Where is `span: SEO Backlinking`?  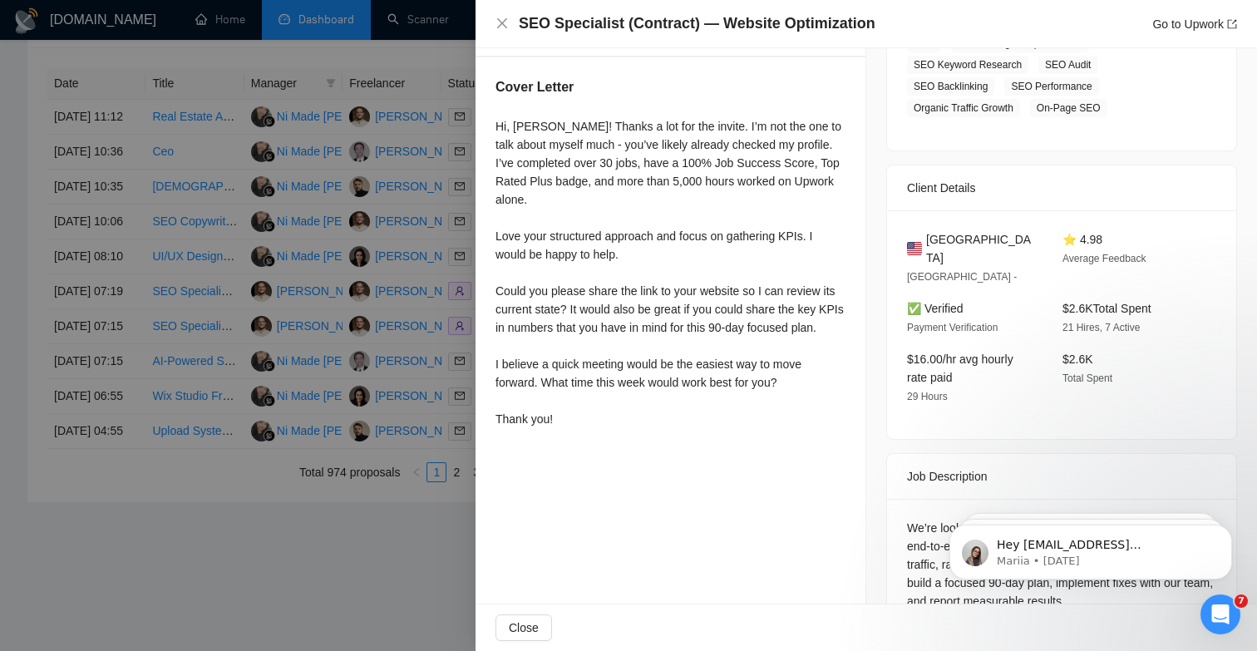 span: SEO Backlinking is located at coordinates (950, 86).